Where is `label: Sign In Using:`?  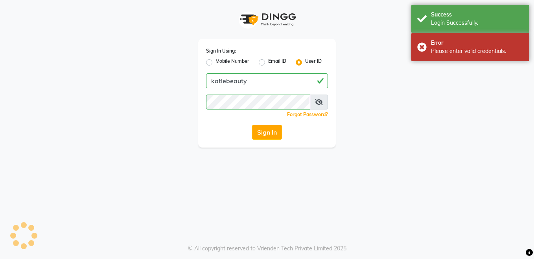 label: Sign In Using: is located at coordinates (221, 51).